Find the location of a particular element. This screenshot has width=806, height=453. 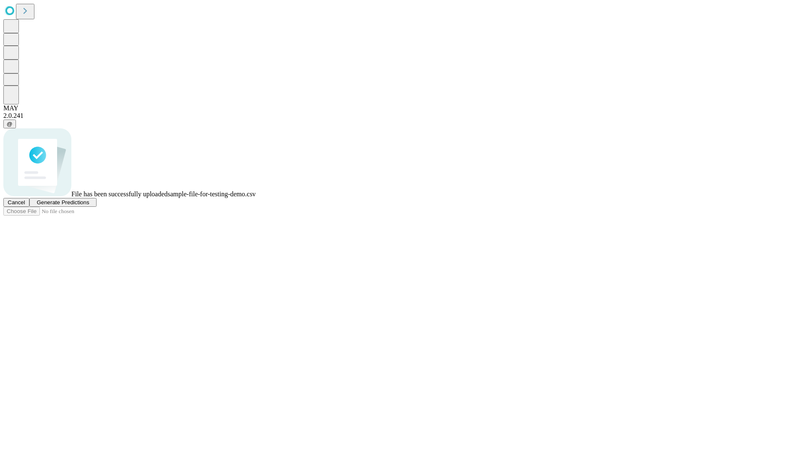

span: File has been successfully uploaded is located at coordinates (119, 194).